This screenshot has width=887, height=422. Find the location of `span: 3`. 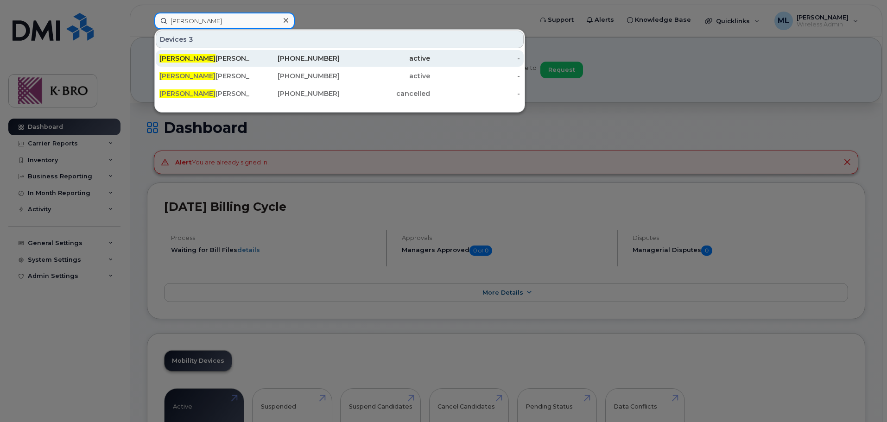

span: 3 is located at coordinates (191, 39).